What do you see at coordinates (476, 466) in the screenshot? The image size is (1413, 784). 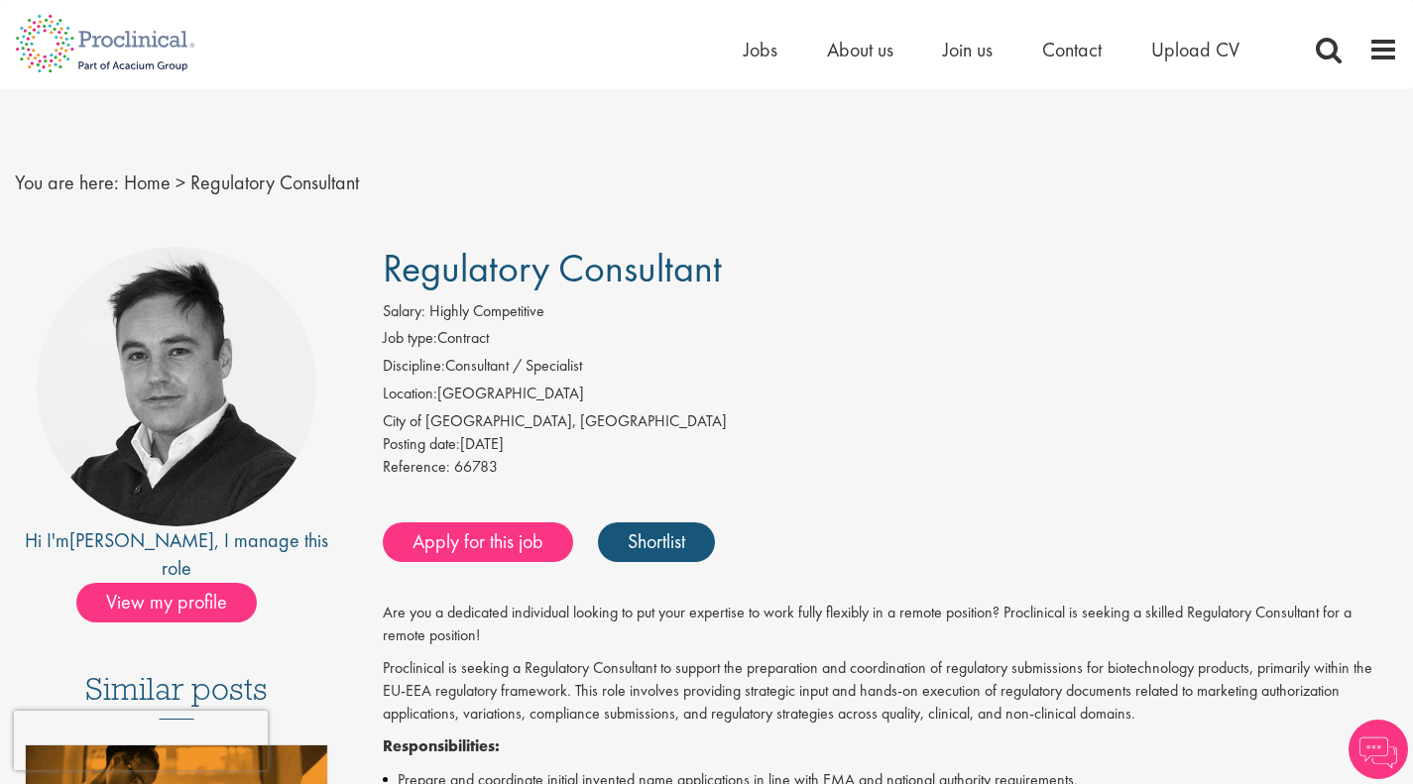 I see `span: 66783` at bounding box center [476, 466].